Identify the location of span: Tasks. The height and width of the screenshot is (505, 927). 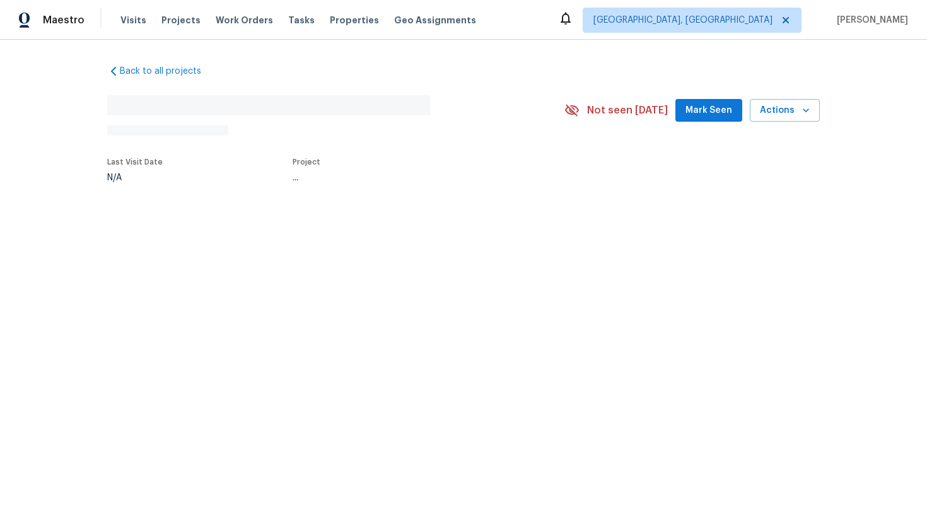
(302, 20).